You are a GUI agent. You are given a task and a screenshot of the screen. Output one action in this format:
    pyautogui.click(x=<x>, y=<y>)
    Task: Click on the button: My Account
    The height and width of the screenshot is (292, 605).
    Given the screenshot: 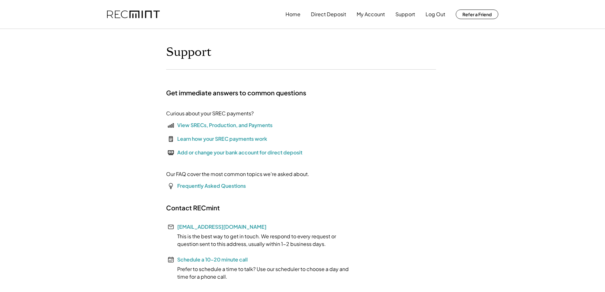 What is the action you would take?
    pyautogui.click(x=371, y=14)
    